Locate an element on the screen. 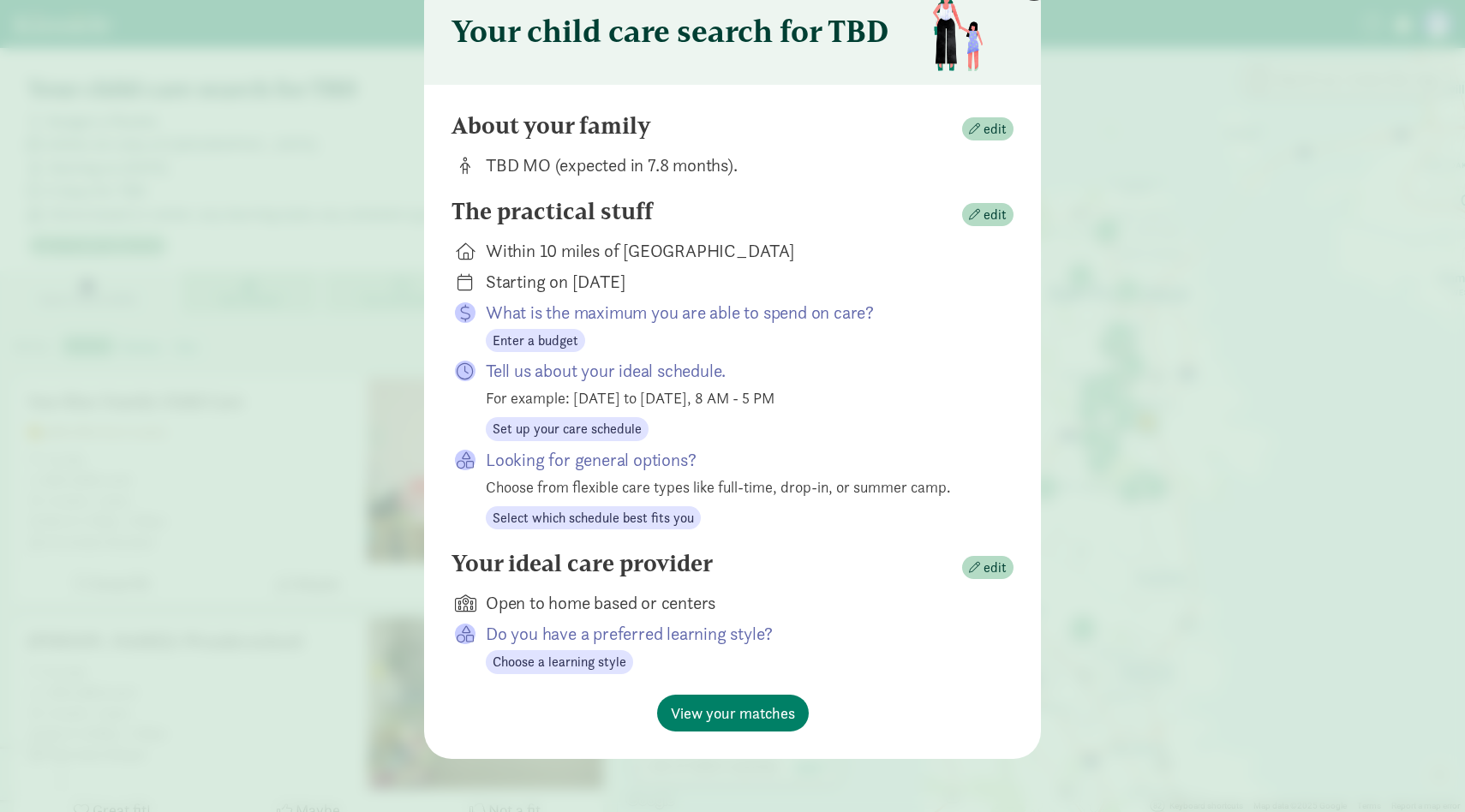 The height and width of the screenshot is (812, 1465). p: Tell us about your ideal schedule. is located at coordinates (735, 371).